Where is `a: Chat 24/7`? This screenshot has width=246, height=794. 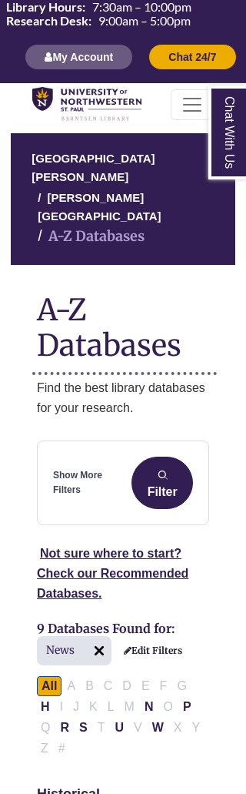 a: Chat 24/7 is located at coordinates (192, 56).